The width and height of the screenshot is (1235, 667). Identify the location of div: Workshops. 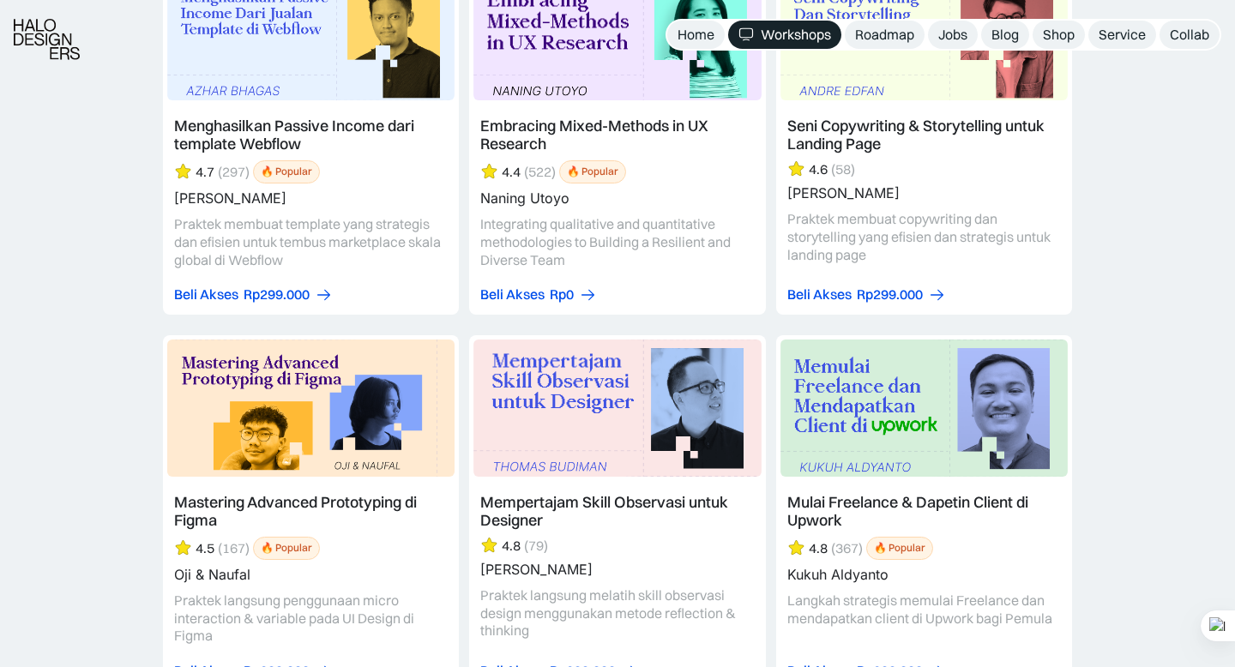
(796, 34).